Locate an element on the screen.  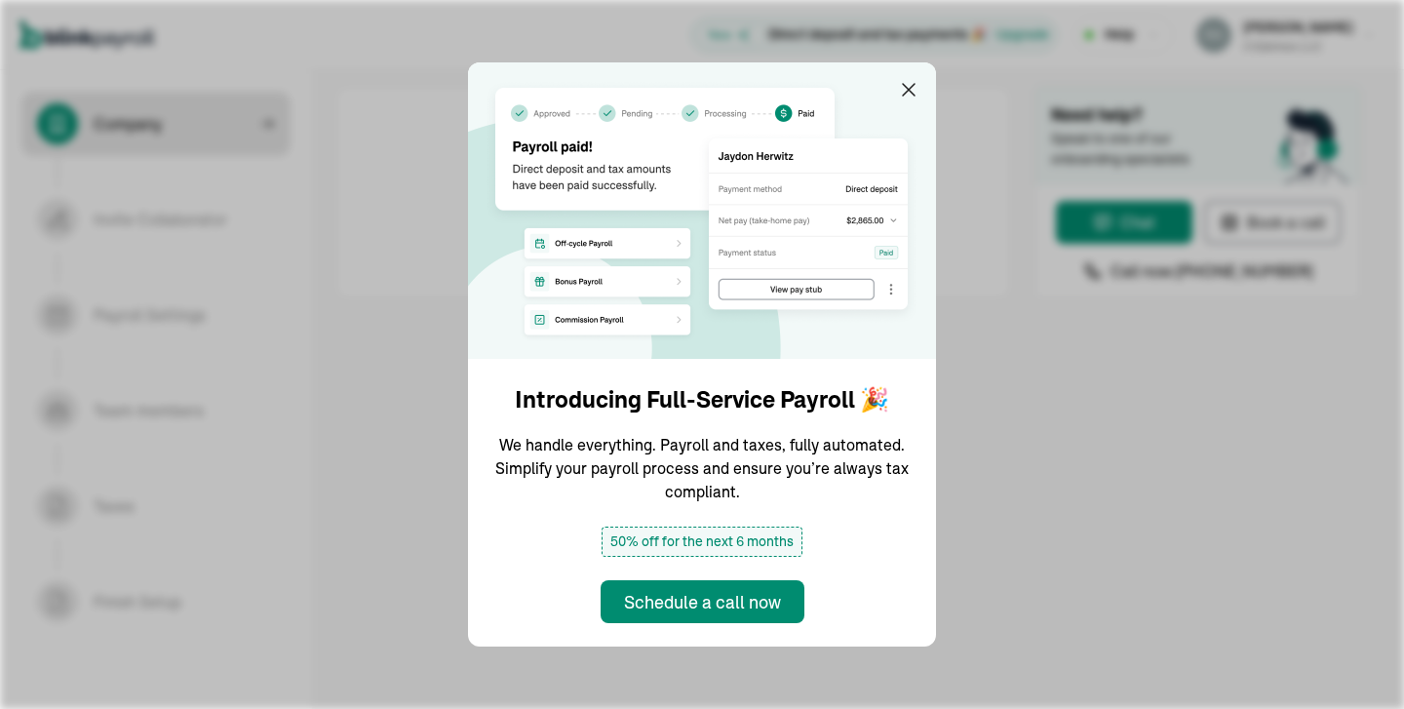
button: Schedule a call now is located at coordinates (702, 602).